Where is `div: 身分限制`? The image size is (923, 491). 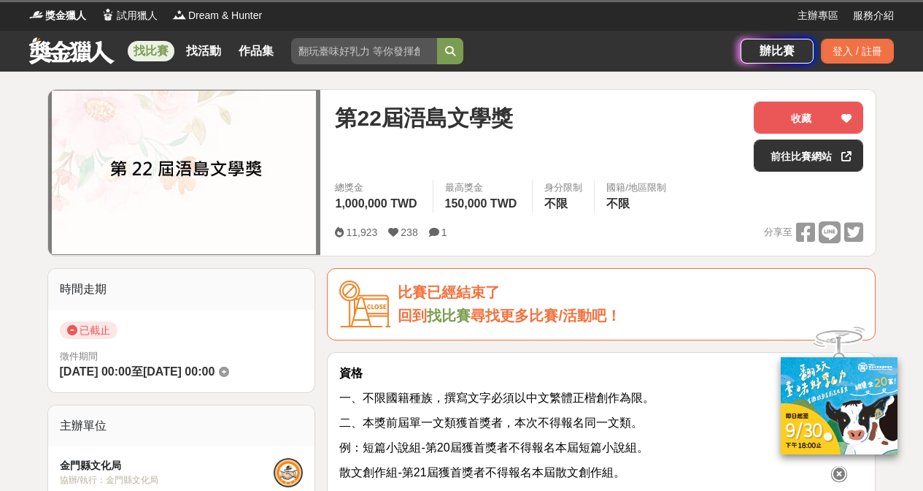
div: 身分限制 is located at coordinates (564, 188).